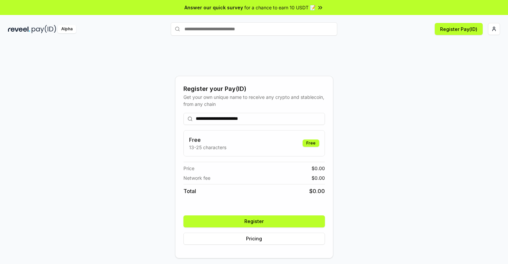 This screenshot has width=508, height=264. Describe the element at coordinates (67, 29) in the screenshot. I see `div: Alpha` at that location.